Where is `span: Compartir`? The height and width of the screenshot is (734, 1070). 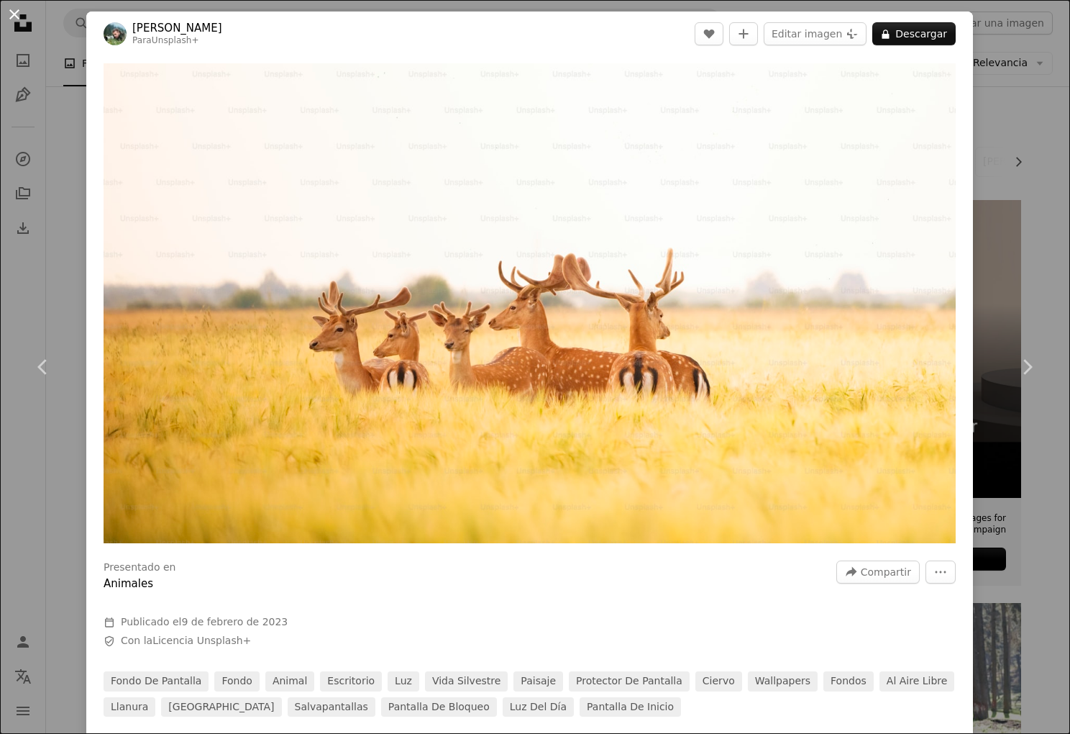
span: Compartir is located at coordinates (886, 572).